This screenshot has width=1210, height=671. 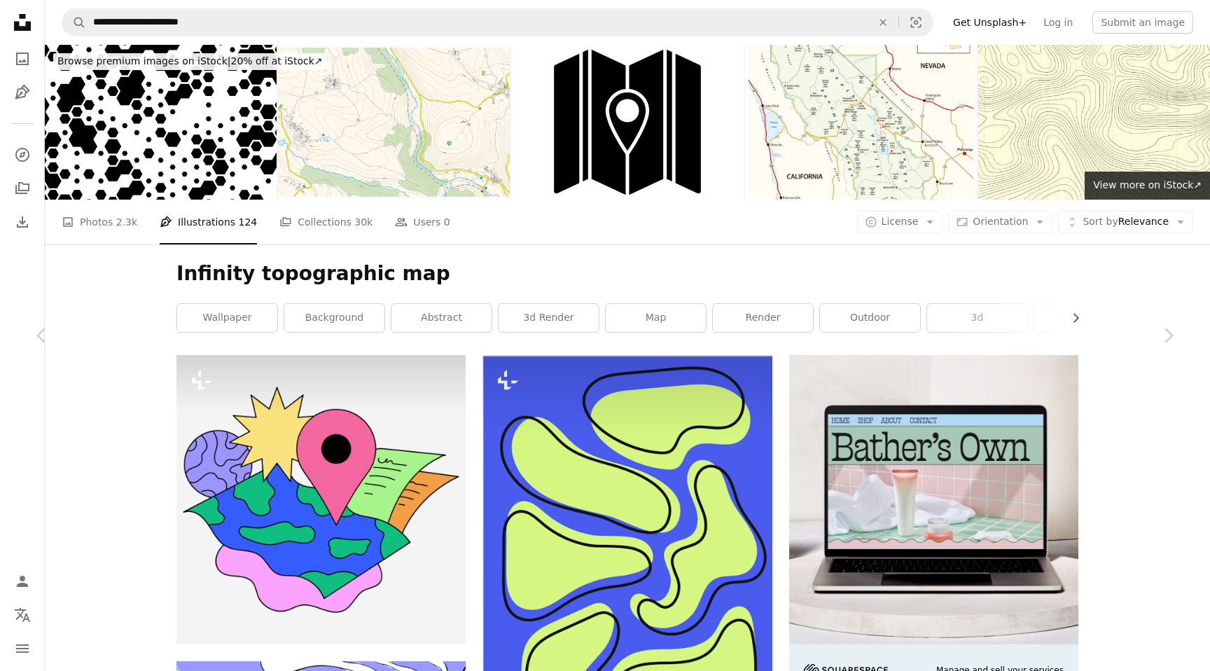 I want to click on a: View more on iStock↗, so click(x=1147, y=186).